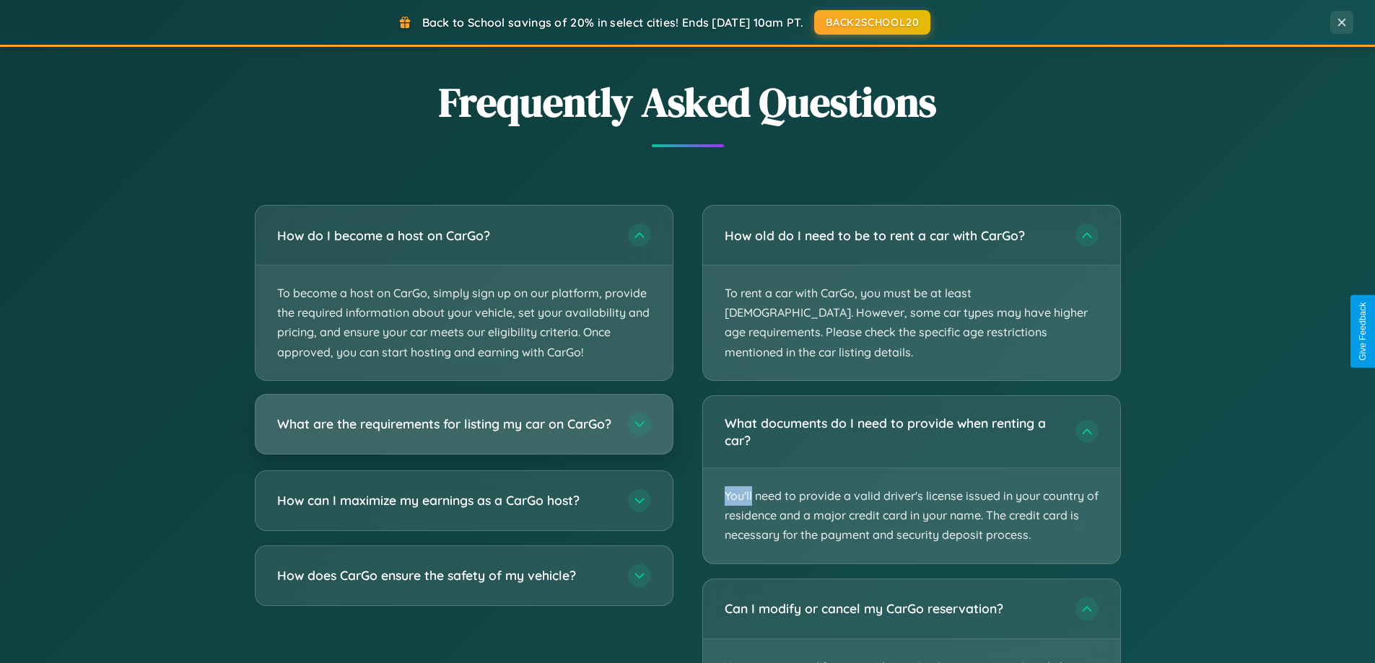  I want to click on p: You'll need to provide a valid driver's license issued in your country of residence and a major c..., so click(912, 516).